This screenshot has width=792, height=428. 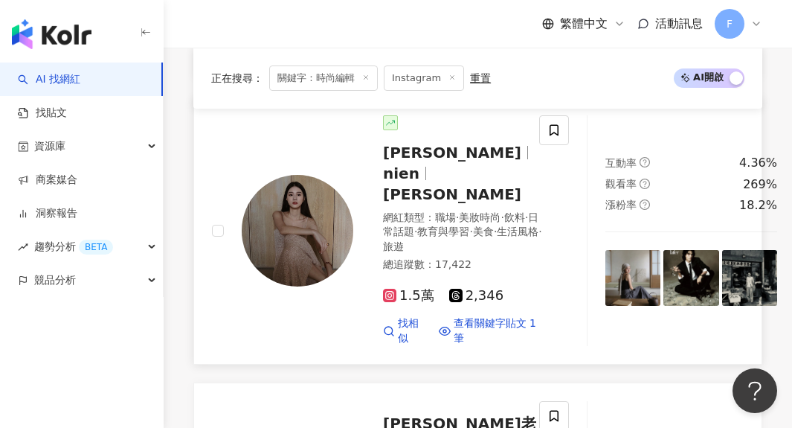 I want to click on span: 互動率, so click(x=621, y=163).